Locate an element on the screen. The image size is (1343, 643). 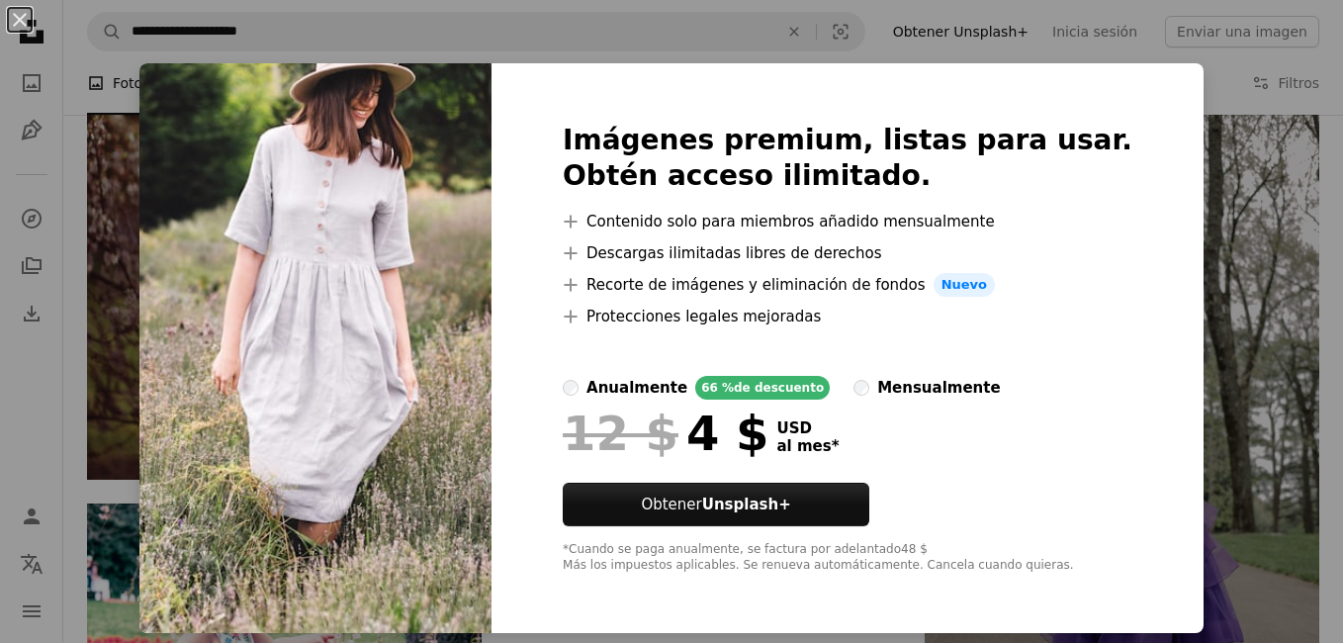
li: Protecciones legales mejoradas is located at coordinates (847, 316).